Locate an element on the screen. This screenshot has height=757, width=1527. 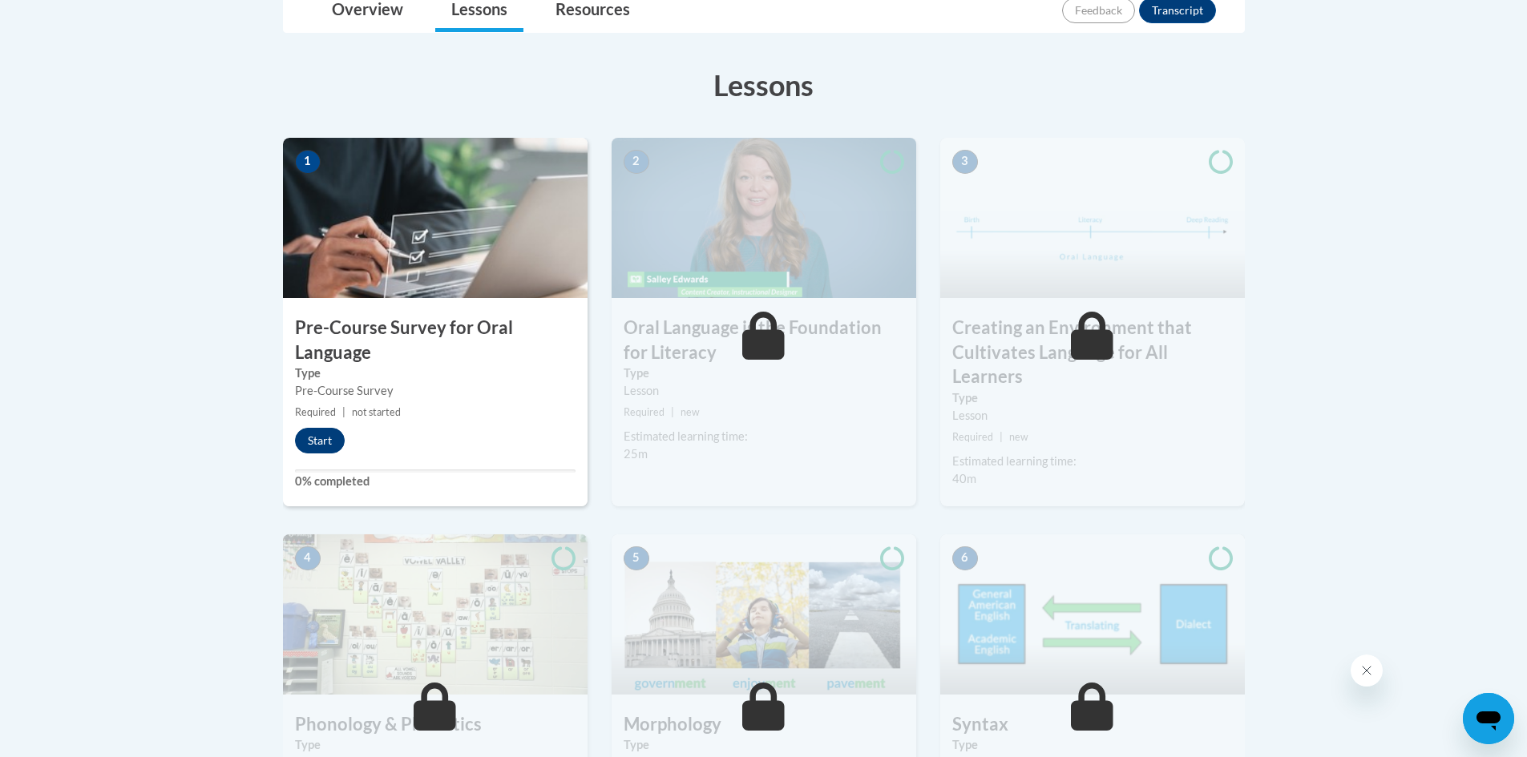
span: 4 is located at coordinates (308, 559).